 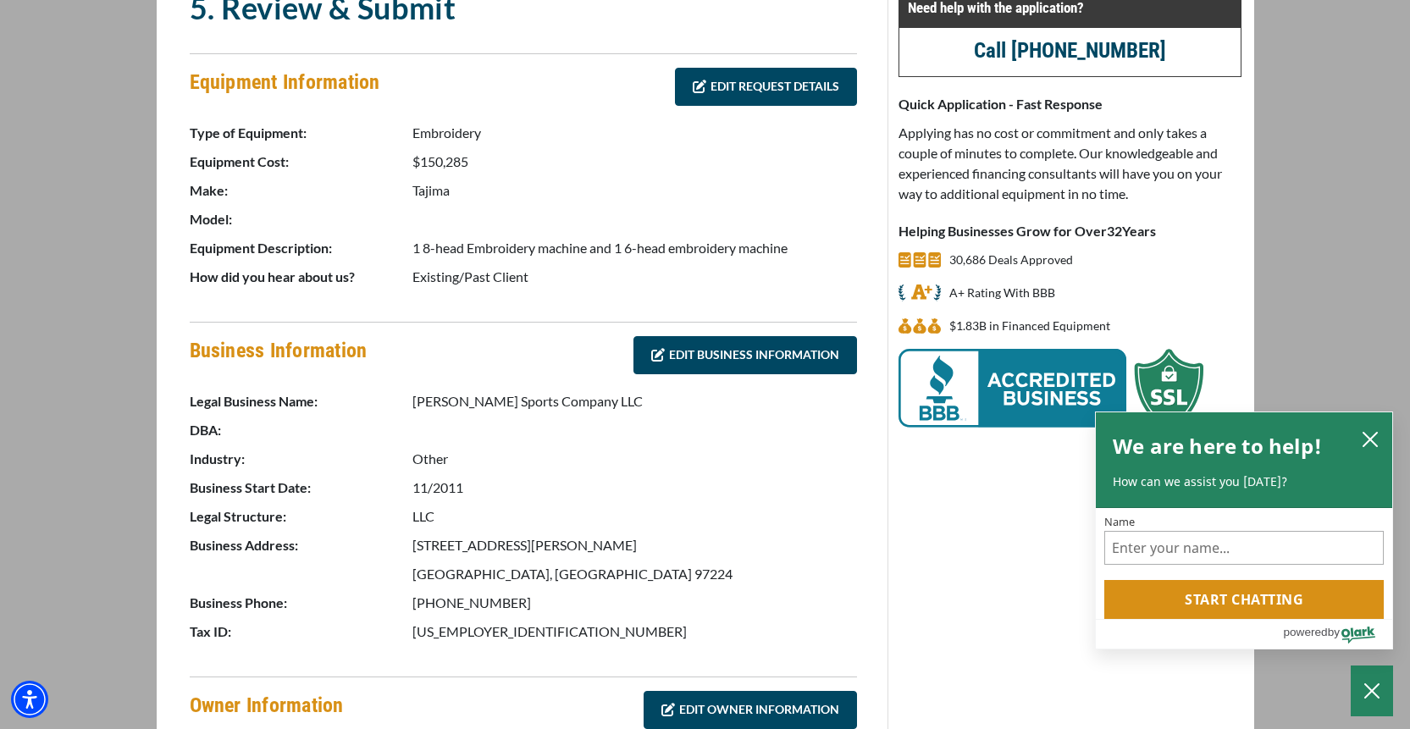 What do you see at coordinates (634, 459) in the screenshot?
I see `p: Other` at bounding box center [634, 459].